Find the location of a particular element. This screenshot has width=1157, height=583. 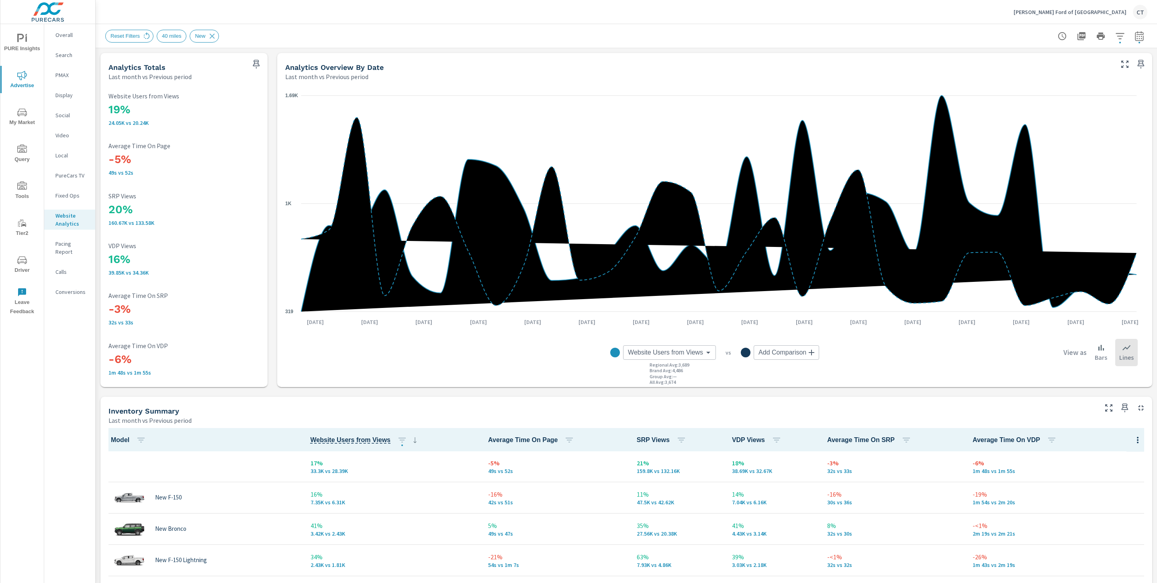

h3: 19% is located at coordinates (184, 110).